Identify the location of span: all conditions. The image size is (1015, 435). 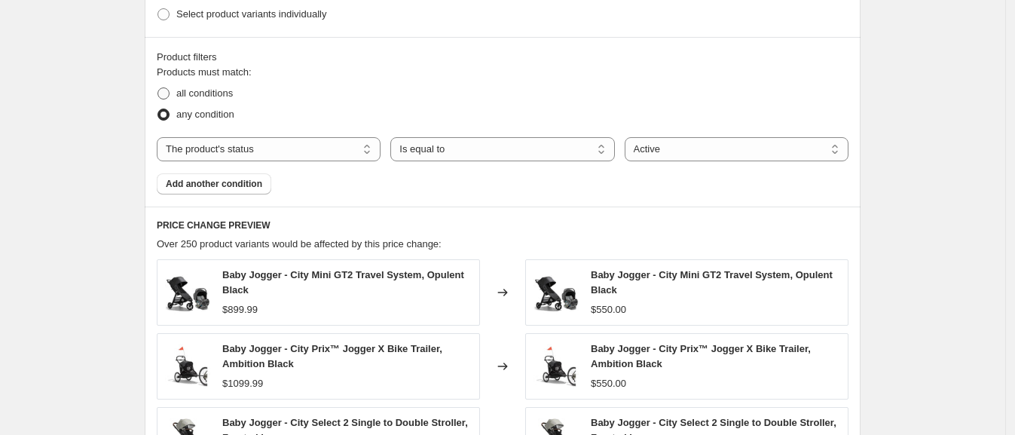
(204, 93).